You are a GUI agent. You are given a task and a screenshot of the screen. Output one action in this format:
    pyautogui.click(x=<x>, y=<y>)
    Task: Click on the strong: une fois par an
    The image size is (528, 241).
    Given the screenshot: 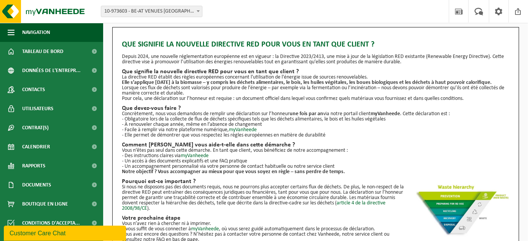 What is the action you would take?
    pyautogui.click(x=307, y=114)
    